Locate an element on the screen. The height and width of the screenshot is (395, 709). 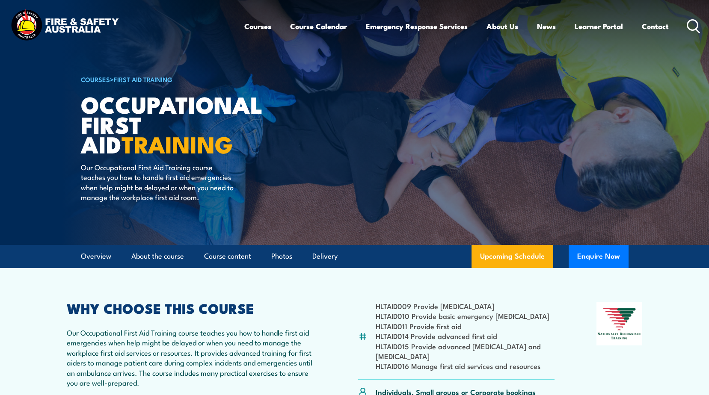
a: Upcoming Schedule is located at coordinates (512, 257).